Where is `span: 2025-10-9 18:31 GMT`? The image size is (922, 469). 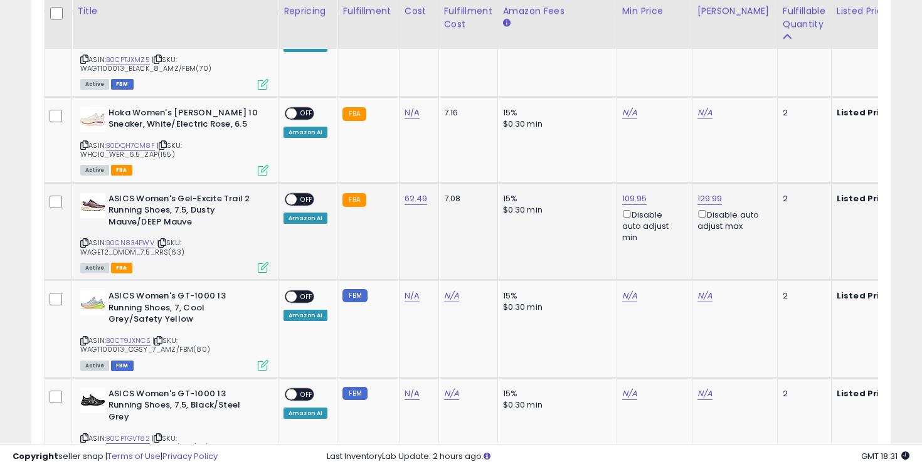 span: 2025-10-9 18:31 GMT is located at coordinates (885, 456).